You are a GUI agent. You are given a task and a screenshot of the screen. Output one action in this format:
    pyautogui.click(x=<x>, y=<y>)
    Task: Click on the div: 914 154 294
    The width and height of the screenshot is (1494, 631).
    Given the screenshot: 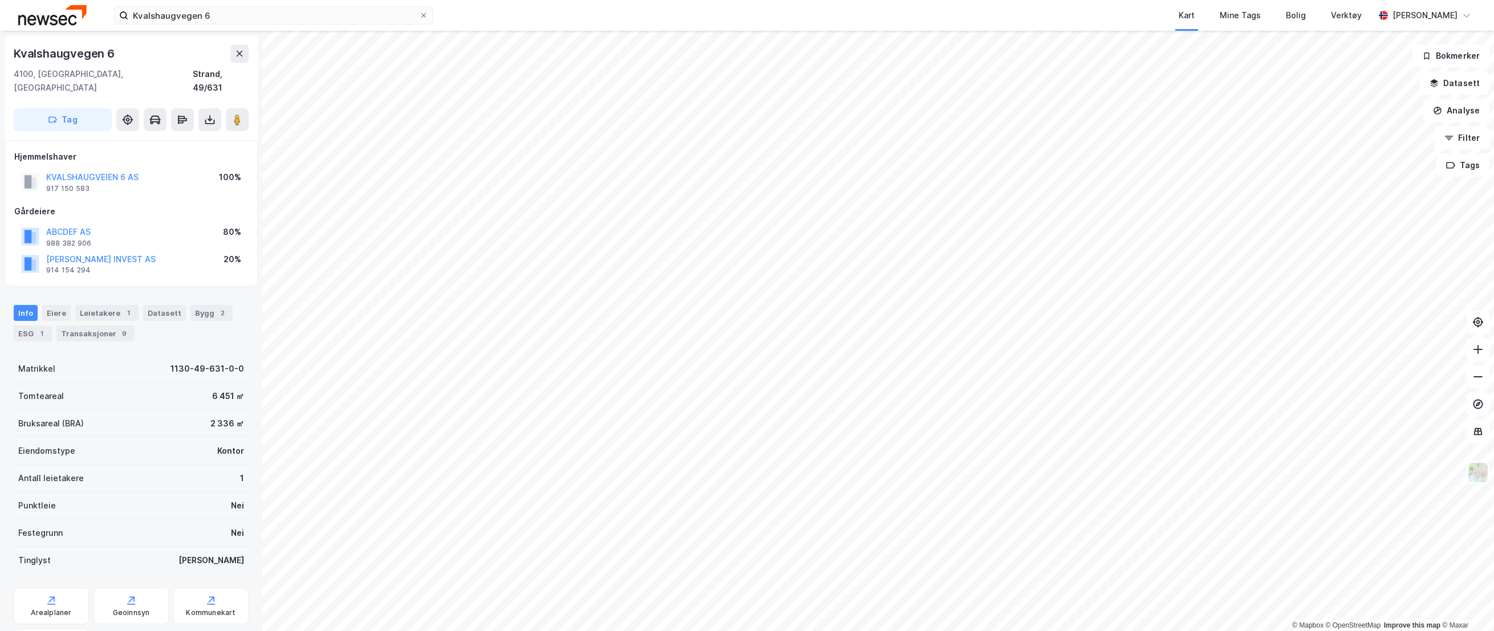 What is the action you would take?
    pyautogui.click(x=68, y=270)
    